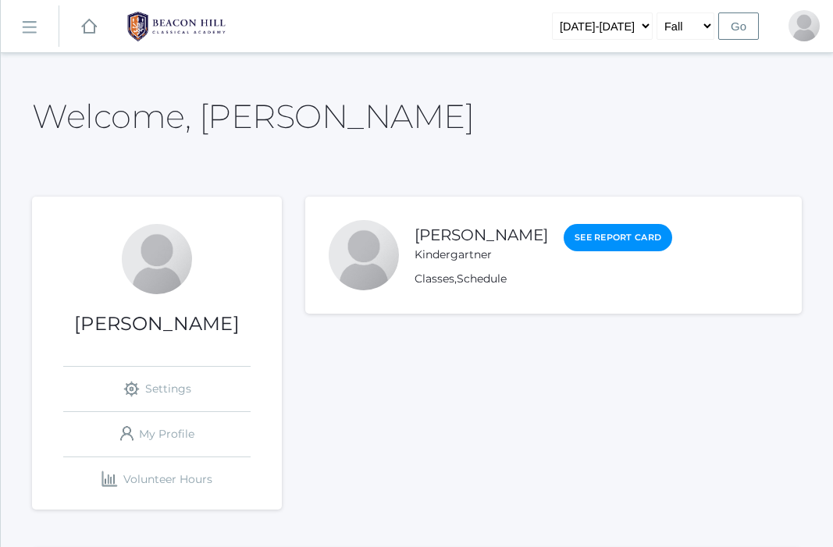 The image size is (833, 547). What do you see at coordinates (176, 27) in the screenshot?
I see `img: 1_BHCALogos-05.png` at bounding box center [176, 27].